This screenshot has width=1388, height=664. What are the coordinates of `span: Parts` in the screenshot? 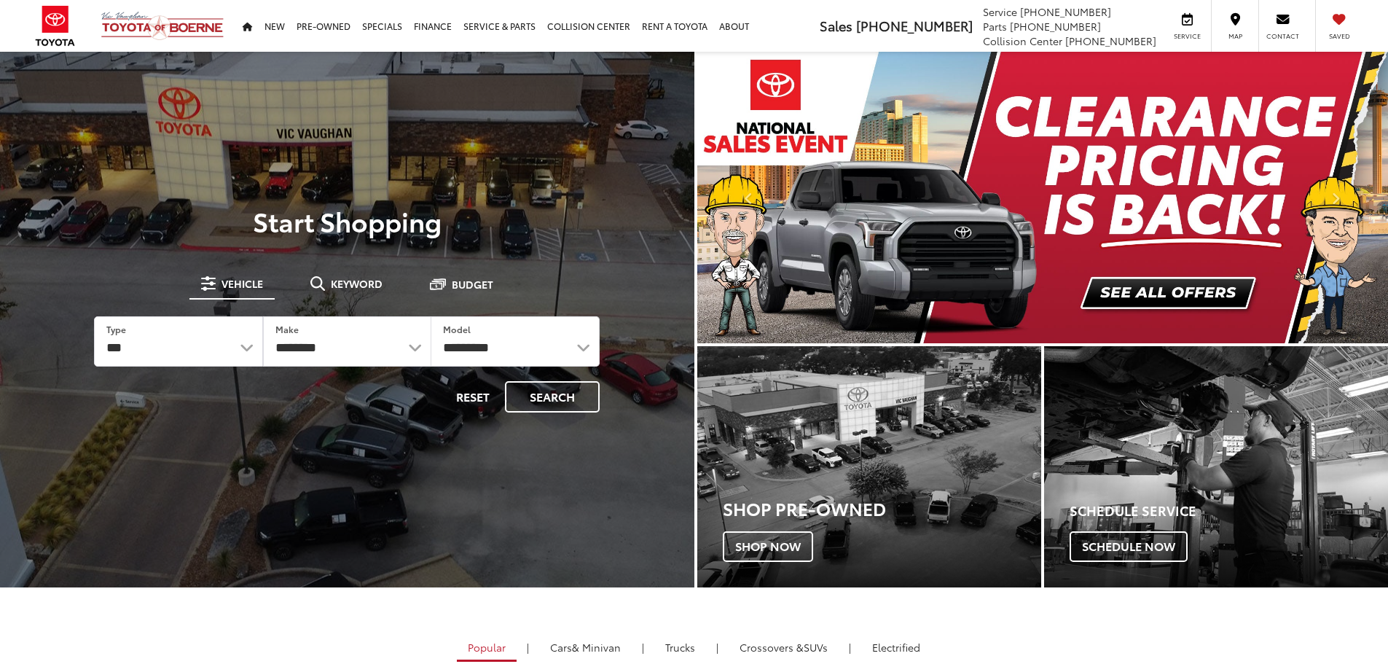 It's located at (995, 26).